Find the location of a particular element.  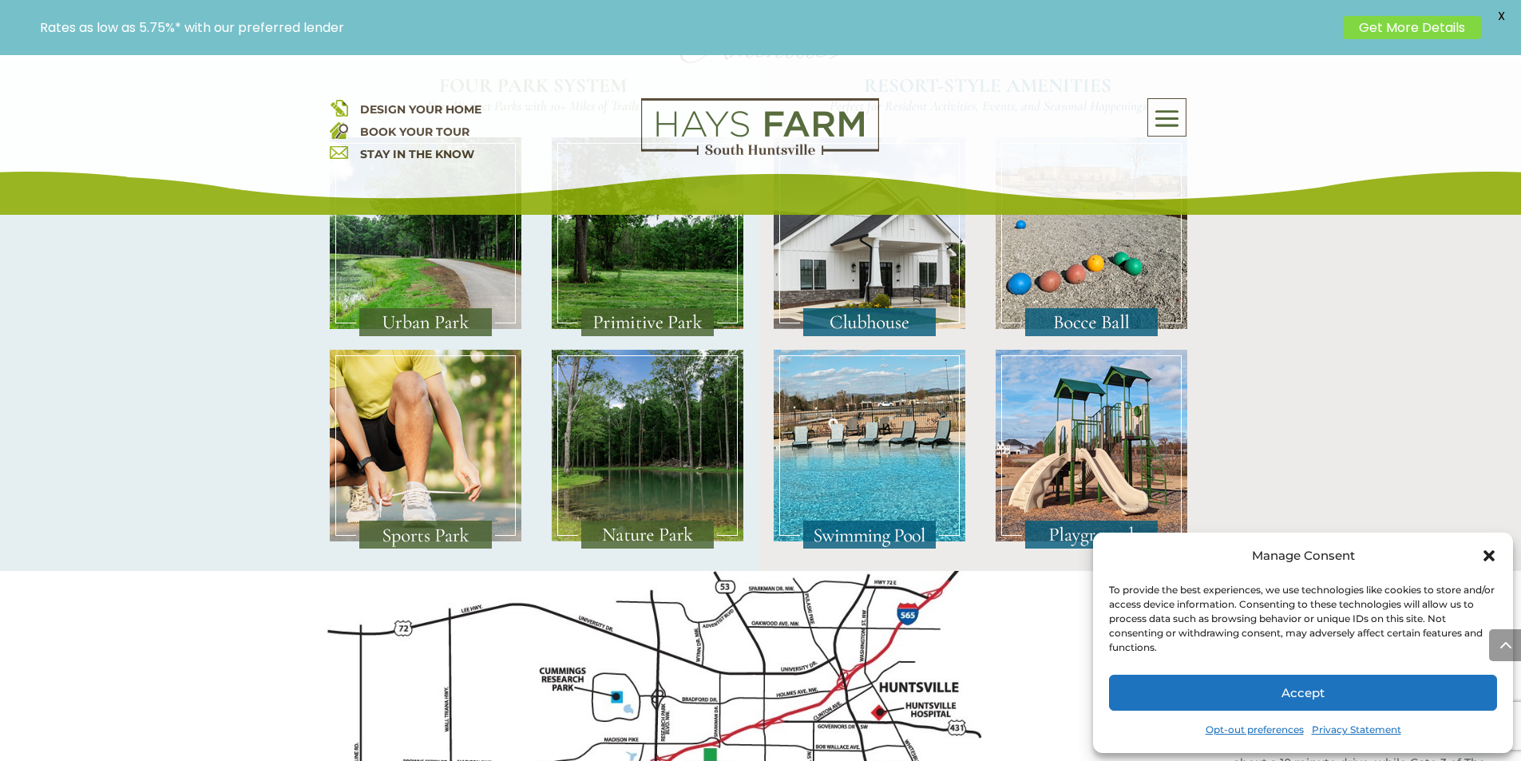

span: DESIGN YOUR HOME is located at coordinates (421, 109).